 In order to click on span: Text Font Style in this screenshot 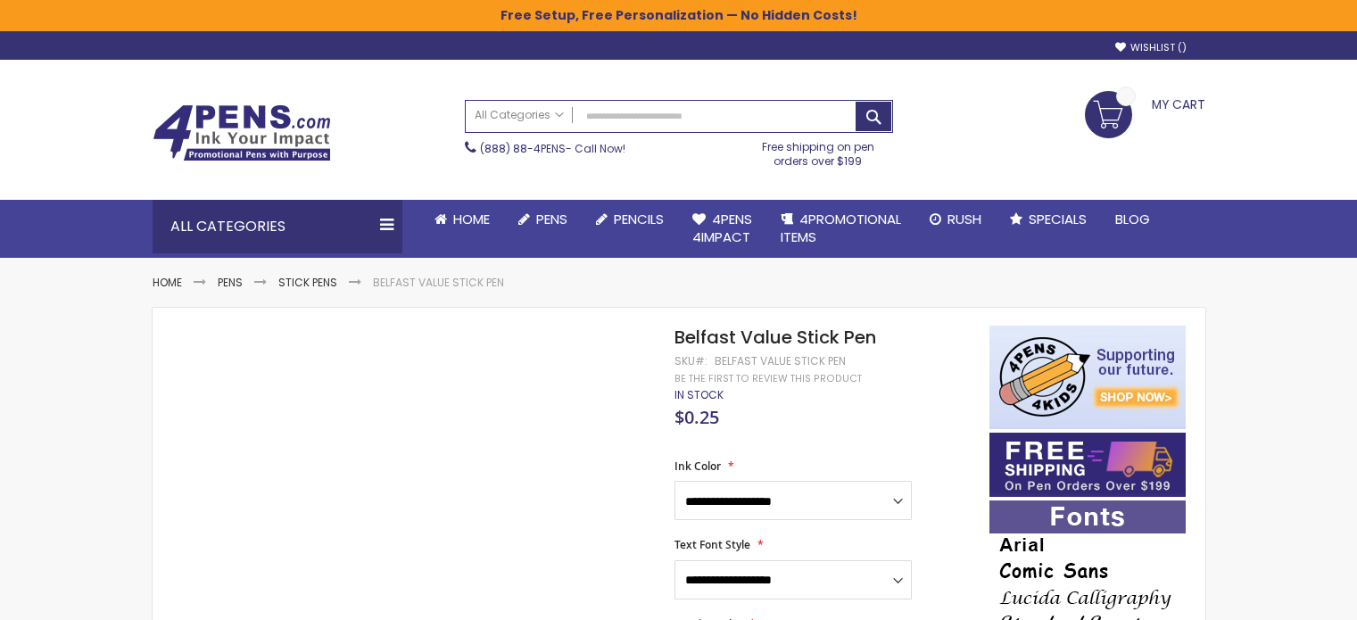, I will do `click(712, 544)`.